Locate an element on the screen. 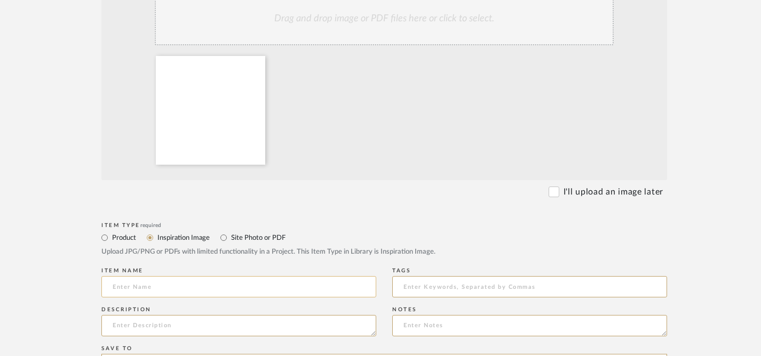 Image resolution: width=761 pixels, height=356 pixels. label: I'll upload an image later is located at coordinates (613, 192).